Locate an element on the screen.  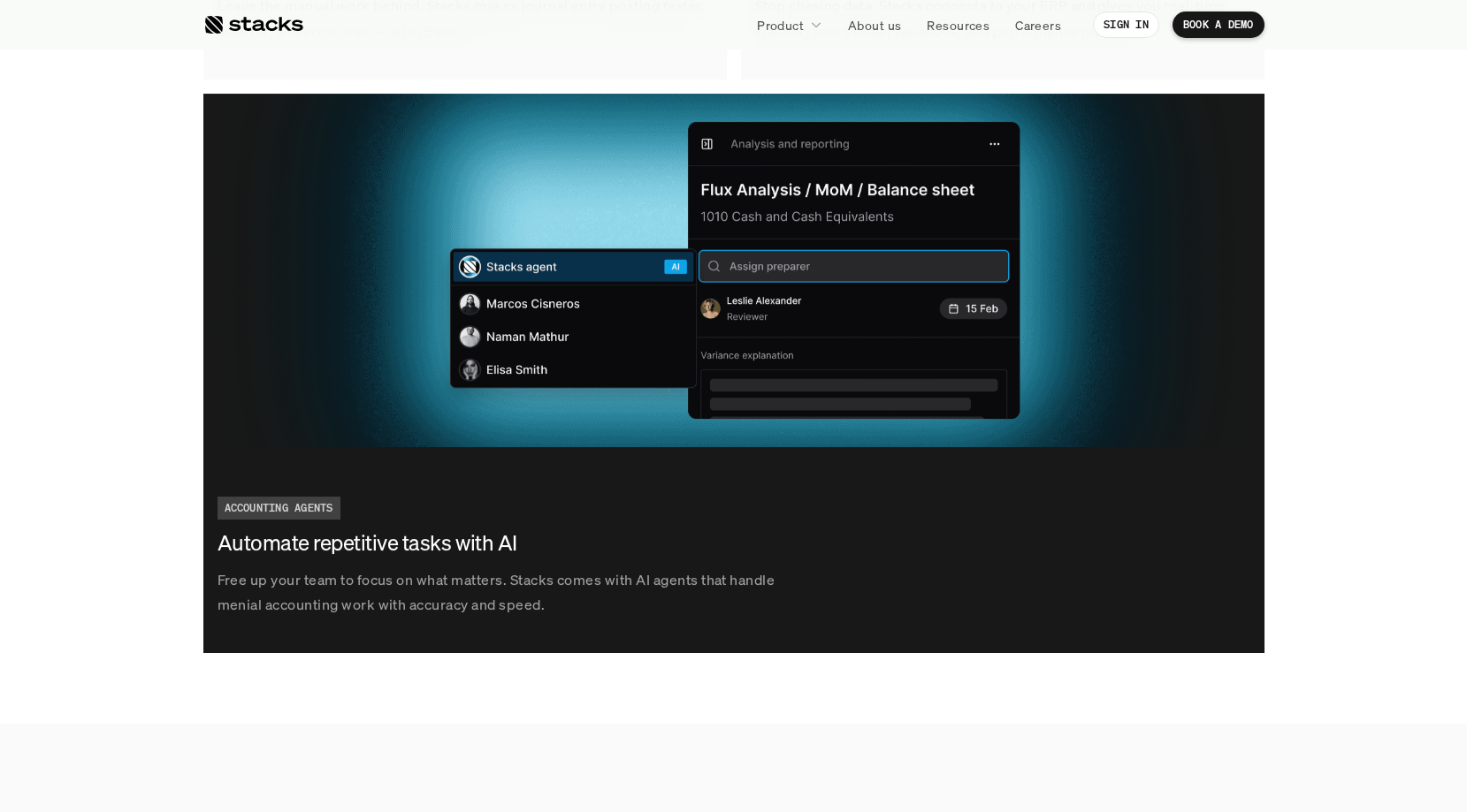
p: BOOK A DEMO is located at coordinates (1218, 25).